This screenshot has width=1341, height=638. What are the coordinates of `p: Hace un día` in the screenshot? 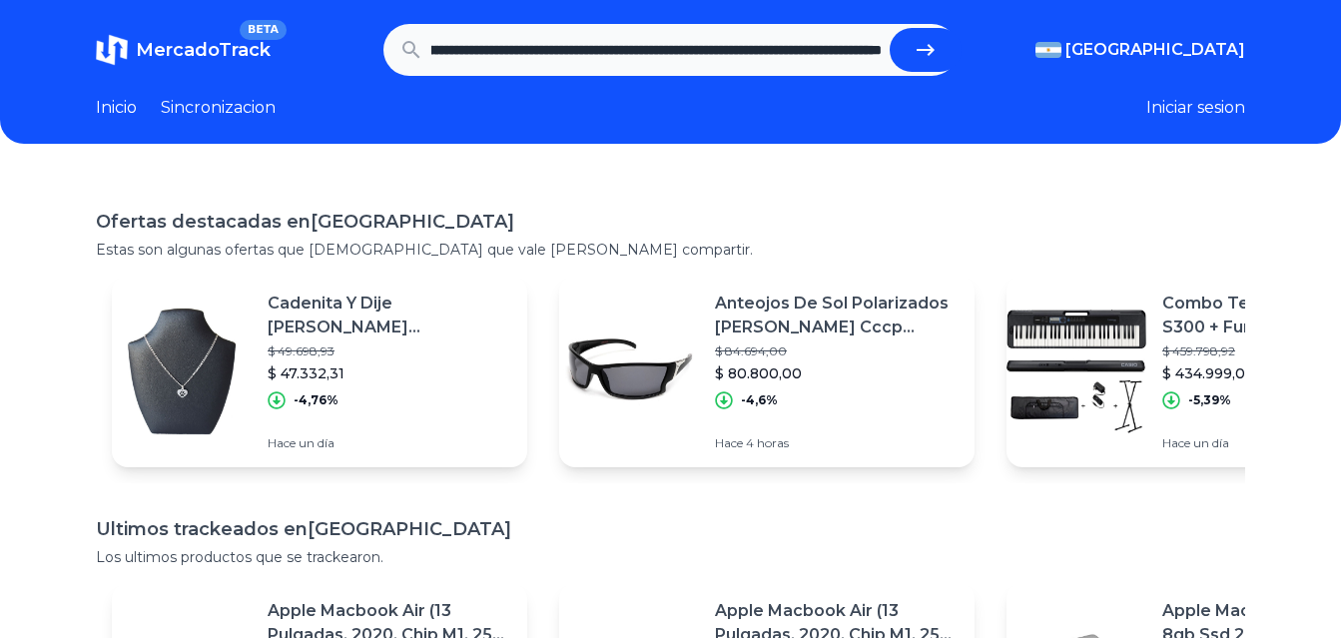 It's located at (390, 443).